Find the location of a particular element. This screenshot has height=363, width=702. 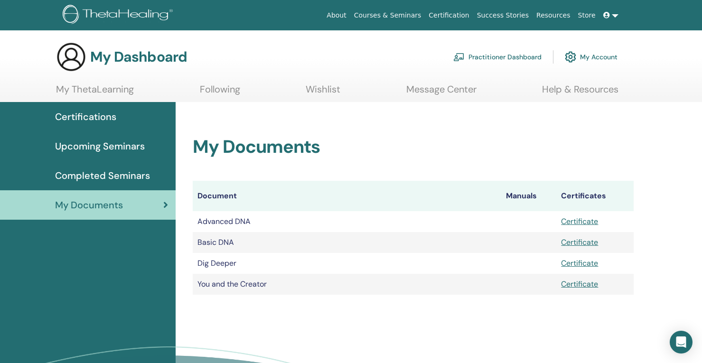

a: Courses & Seminars is located at coordinates (388, 15).